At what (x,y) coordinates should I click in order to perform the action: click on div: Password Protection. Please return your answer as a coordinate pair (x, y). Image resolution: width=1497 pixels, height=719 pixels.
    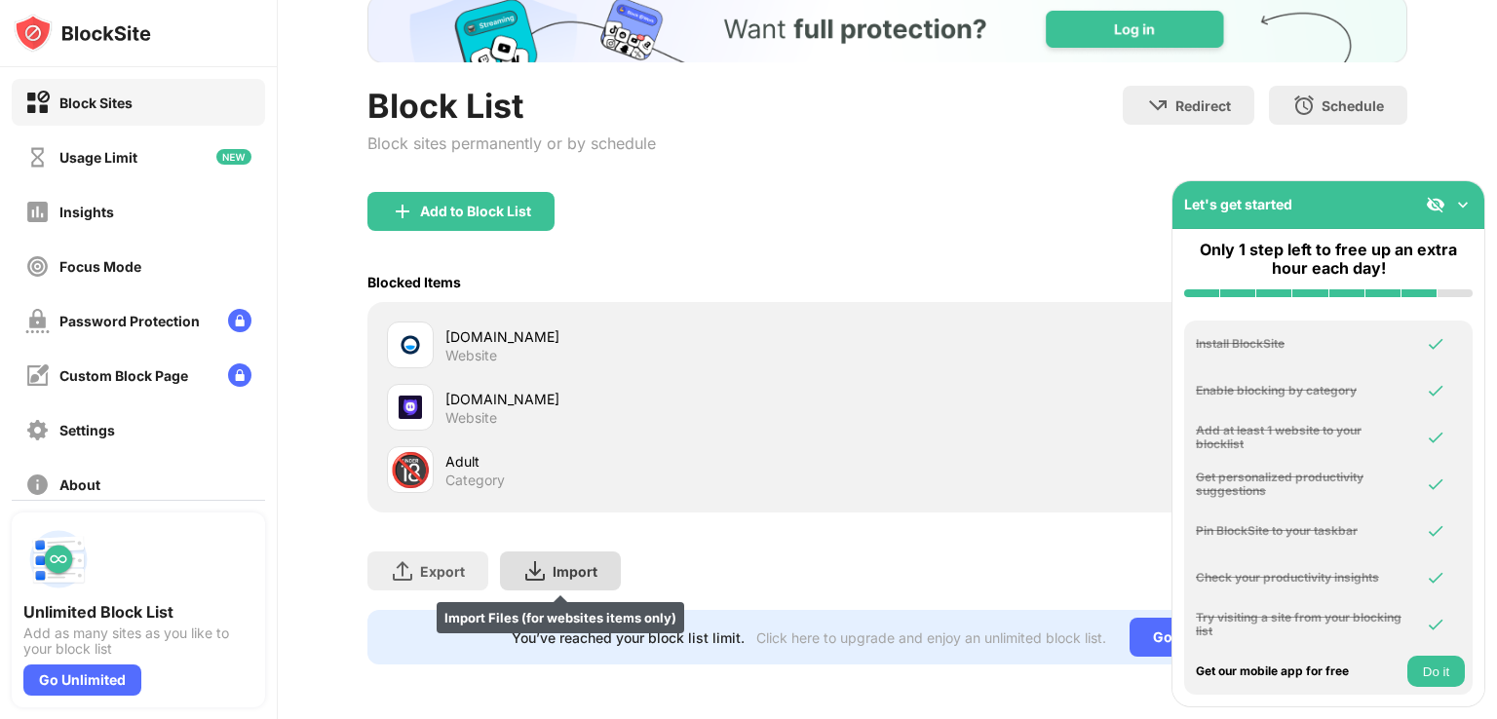
    Looking at the image, I should click on (130, 321).